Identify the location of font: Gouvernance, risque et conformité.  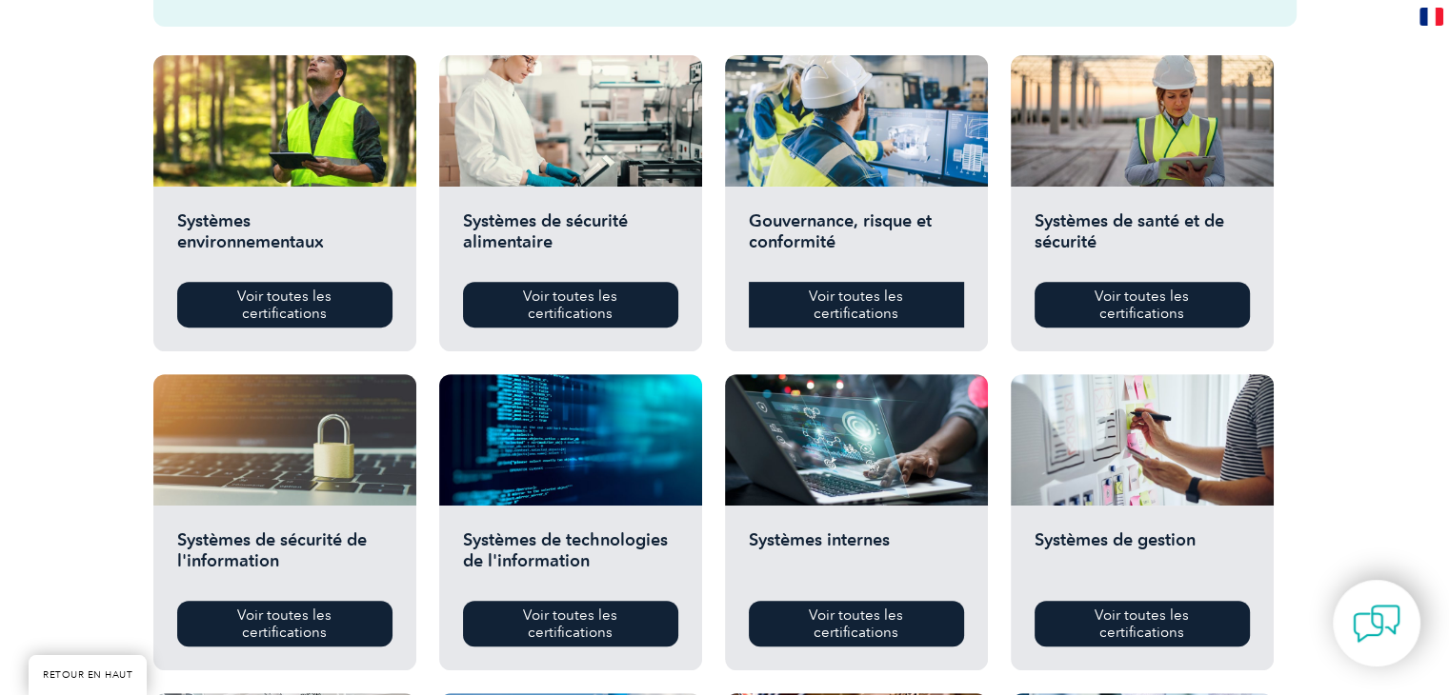
(840, 231).